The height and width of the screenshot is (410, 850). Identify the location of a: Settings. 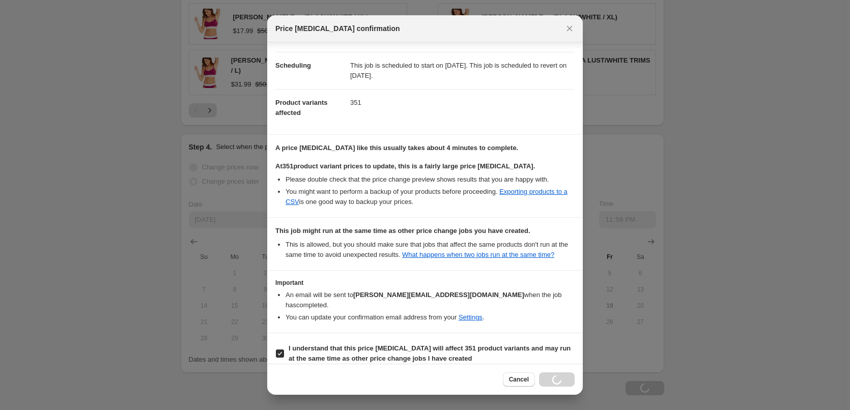
(470, 317).